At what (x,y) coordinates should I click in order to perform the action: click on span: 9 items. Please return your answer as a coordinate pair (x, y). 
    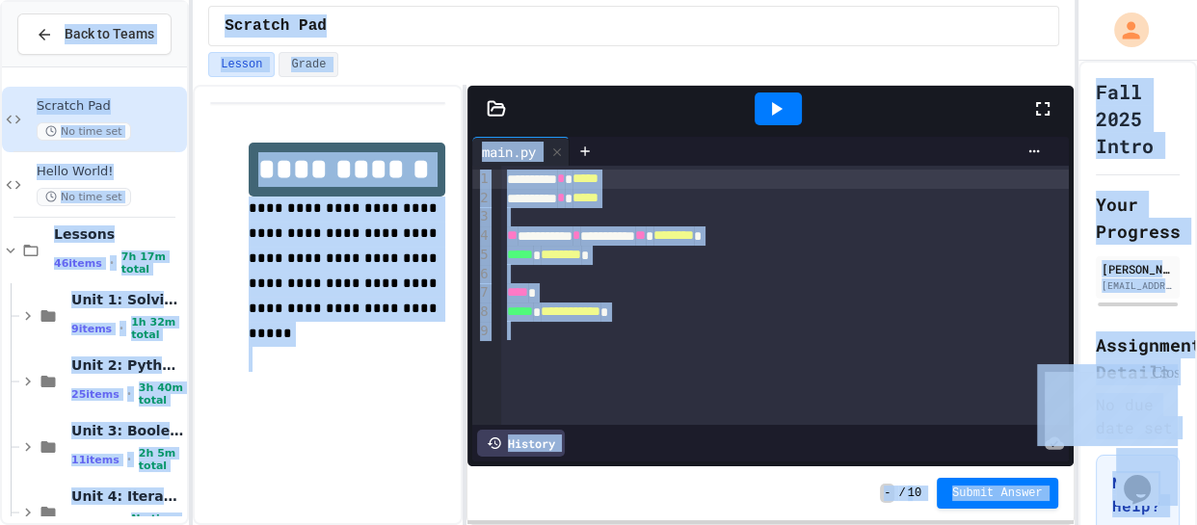
    Looking at the image, I should click on (92, 329).